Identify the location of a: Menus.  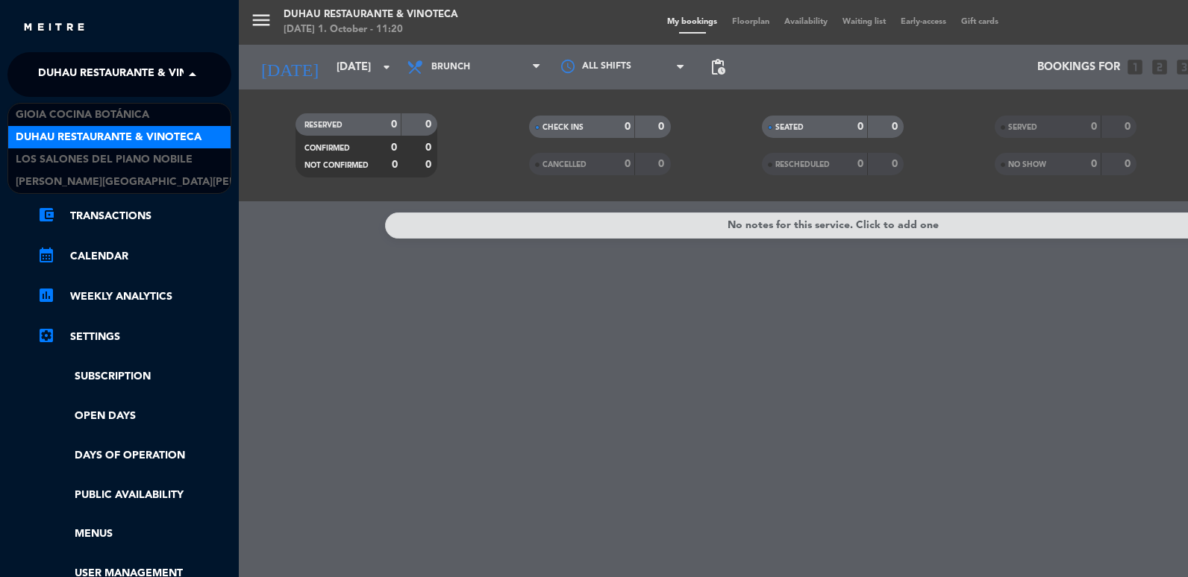
(134, 534).